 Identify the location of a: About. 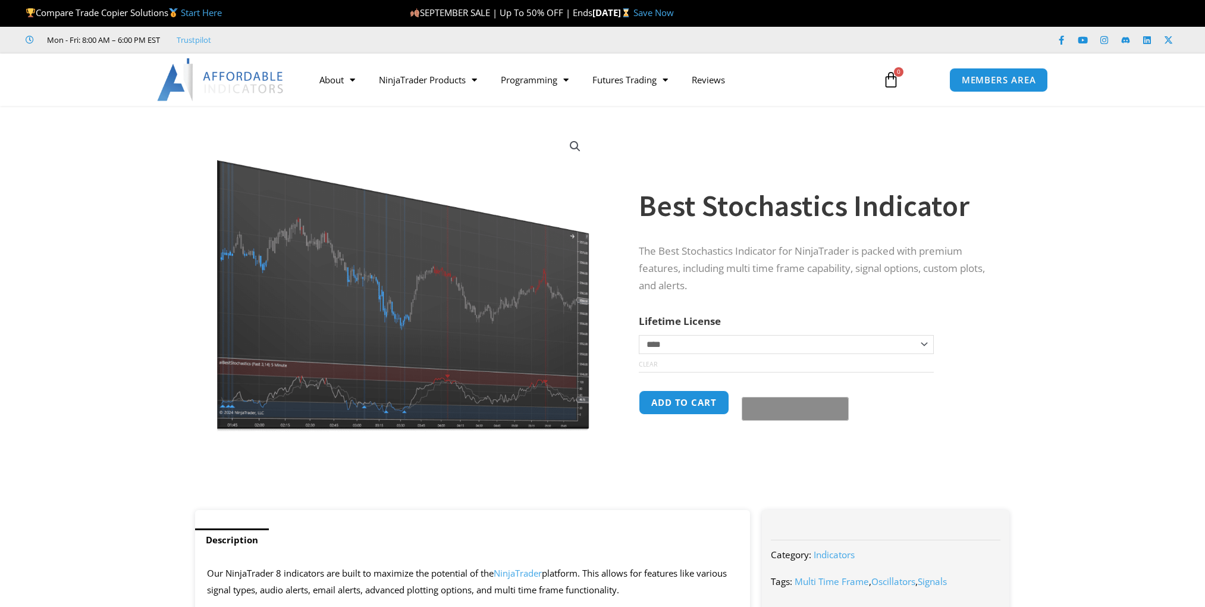
(337, 80).